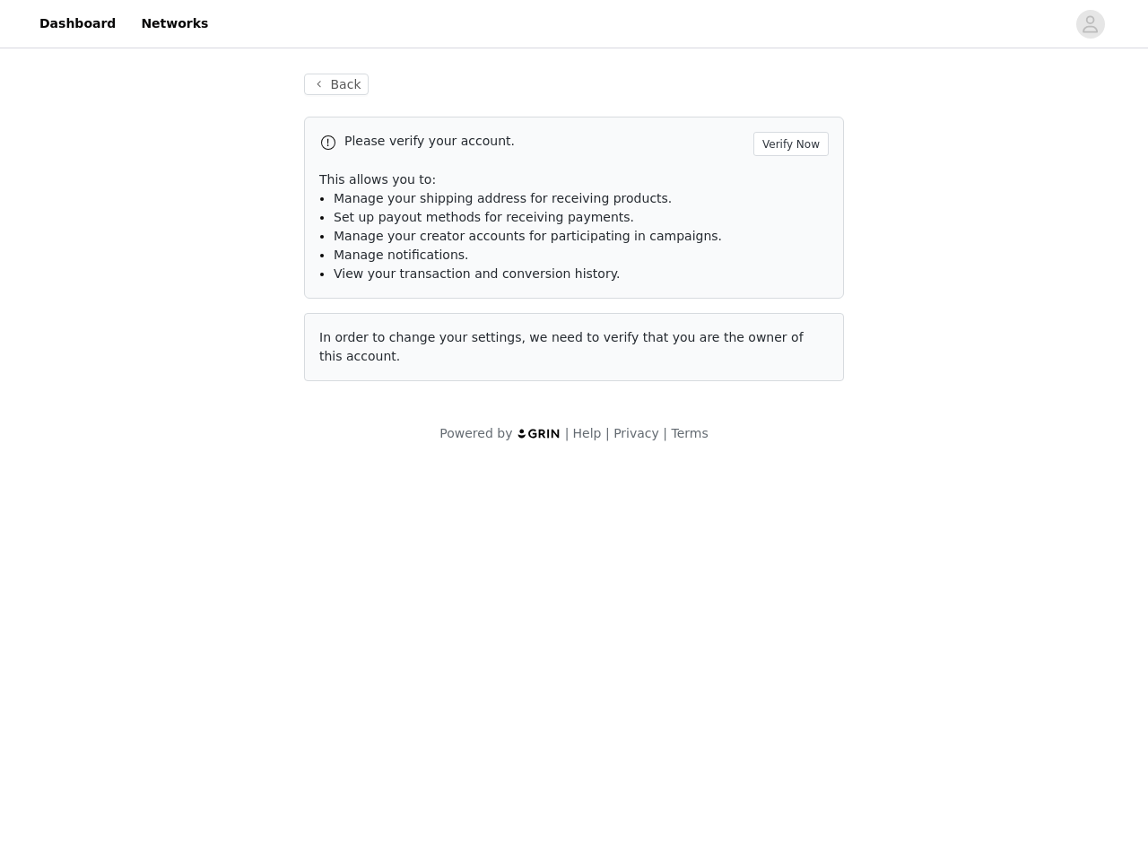 The image size is (1148, 861). What do you see at coordinates (562, 346) in the screenshot?
I see `span: In order to change your settings, we need to verify that you are the owner of this account.` at bounding box center [562, 346].